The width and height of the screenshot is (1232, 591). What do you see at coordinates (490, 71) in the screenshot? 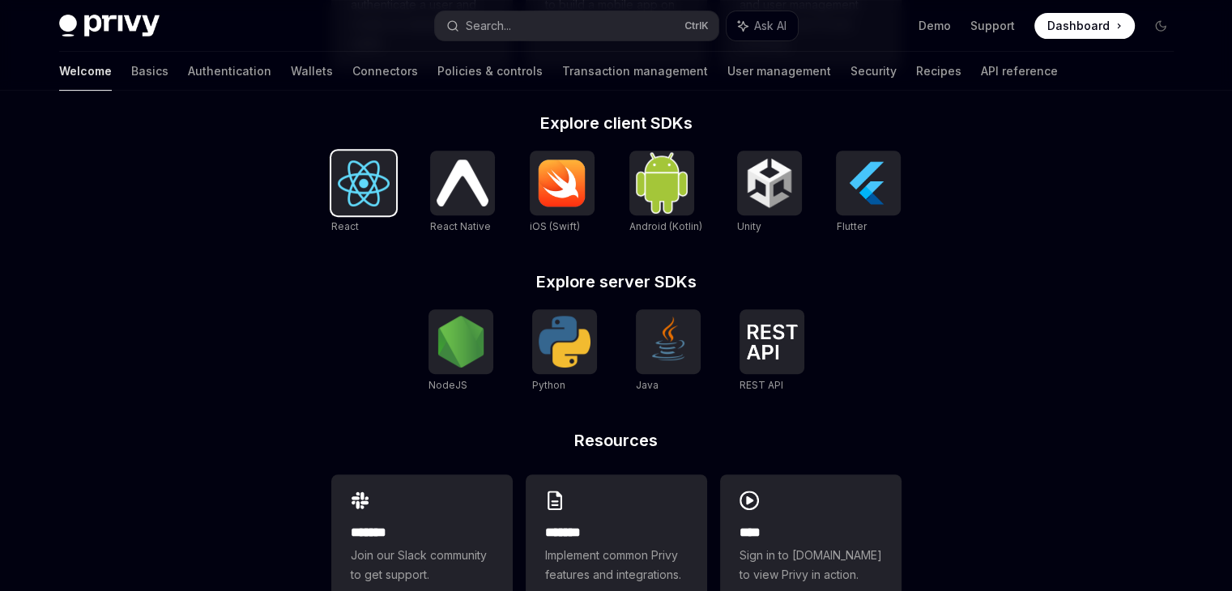
I see `a: Policies & controls` at bounding box center [490, 71].